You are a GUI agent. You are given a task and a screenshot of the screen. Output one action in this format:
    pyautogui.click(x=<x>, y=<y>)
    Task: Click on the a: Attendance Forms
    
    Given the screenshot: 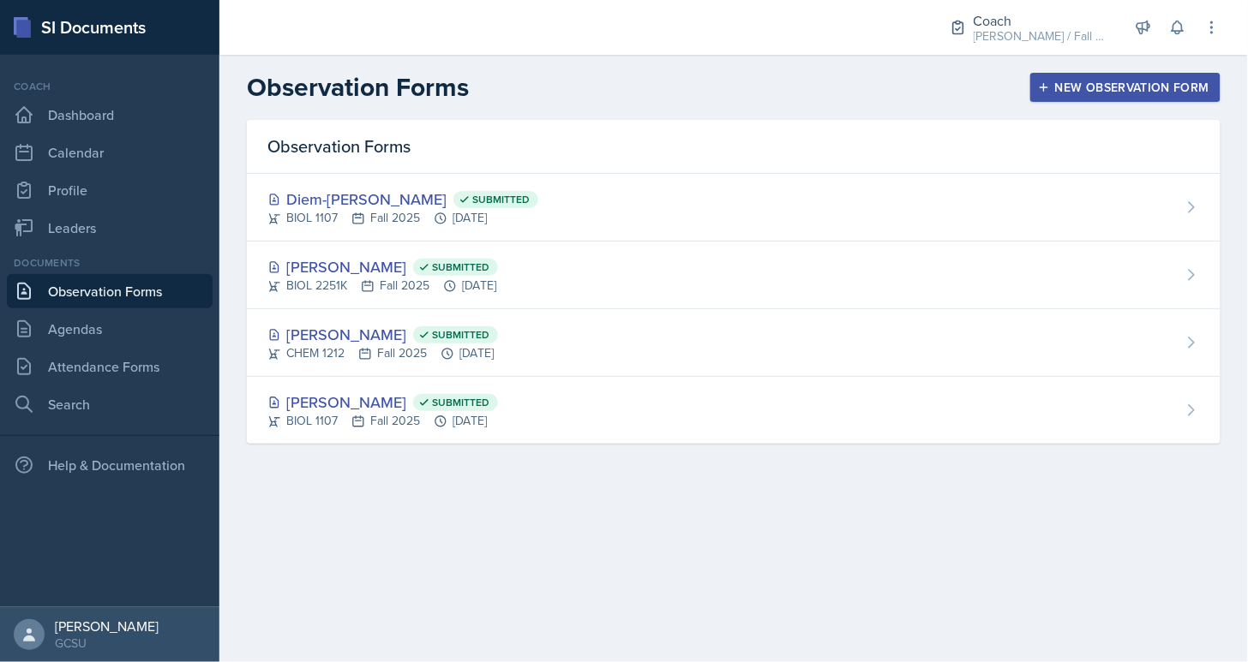 What is the action you would take?
    pyautogui.click(x=110, y=367)
    